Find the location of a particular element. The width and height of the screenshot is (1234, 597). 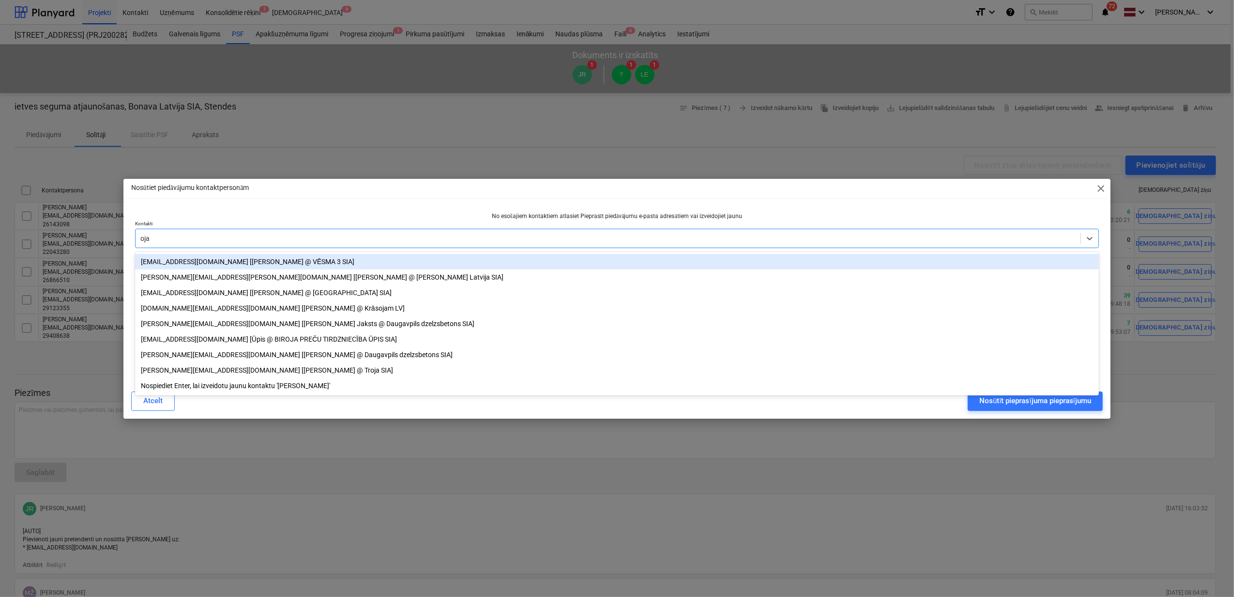

div: rudneva@katlinieks.lv [Zoja Rudņeva @ Katlinieks SIA] is located at coordinates (617, 292).